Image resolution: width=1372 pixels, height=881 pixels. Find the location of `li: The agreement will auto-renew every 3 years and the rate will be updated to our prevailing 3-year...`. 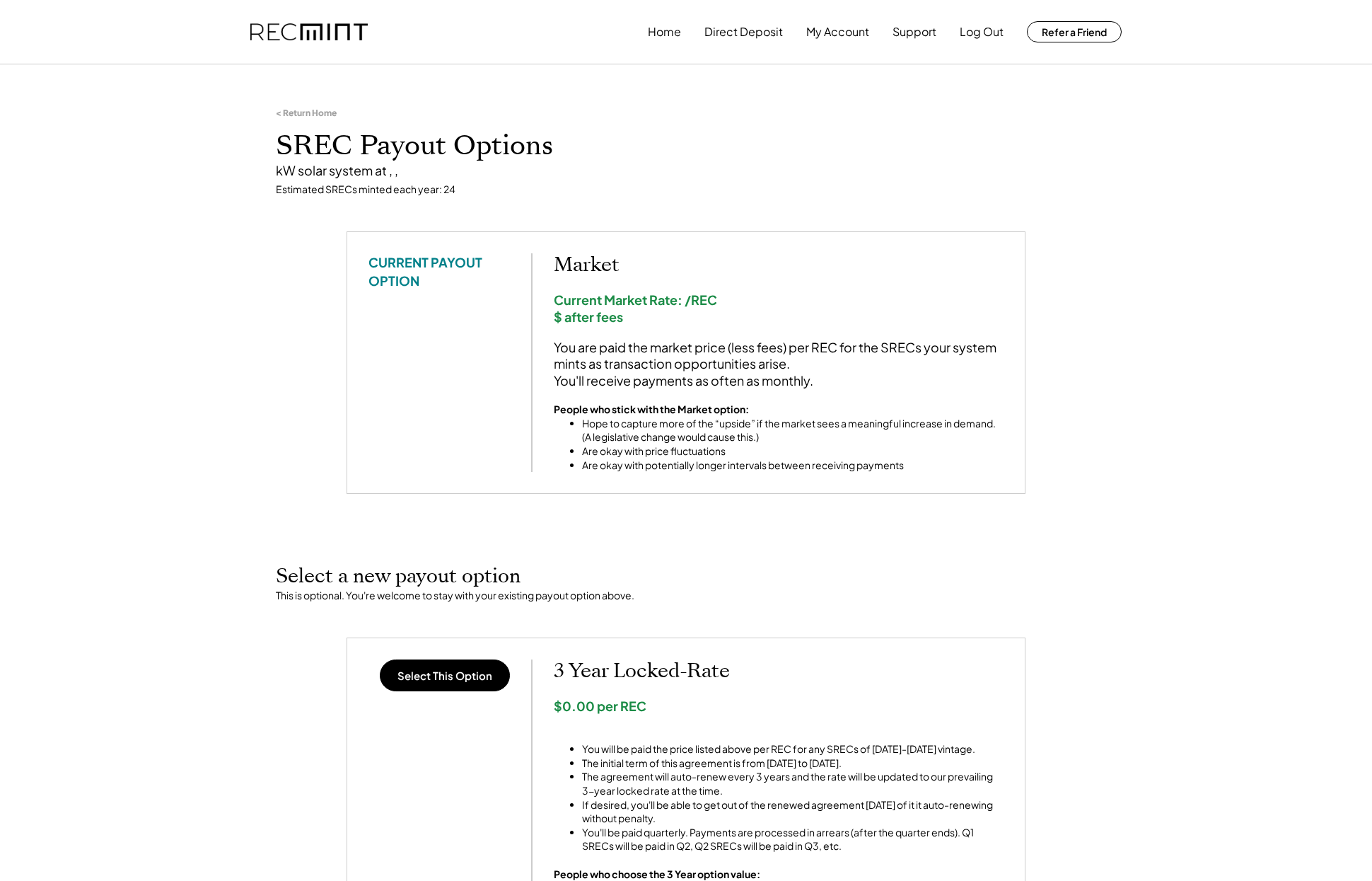

li: The agreement will auto-renew every 3 years and the rate will be updated to our prevailing 3-year... is located at coordinates (793, 783).